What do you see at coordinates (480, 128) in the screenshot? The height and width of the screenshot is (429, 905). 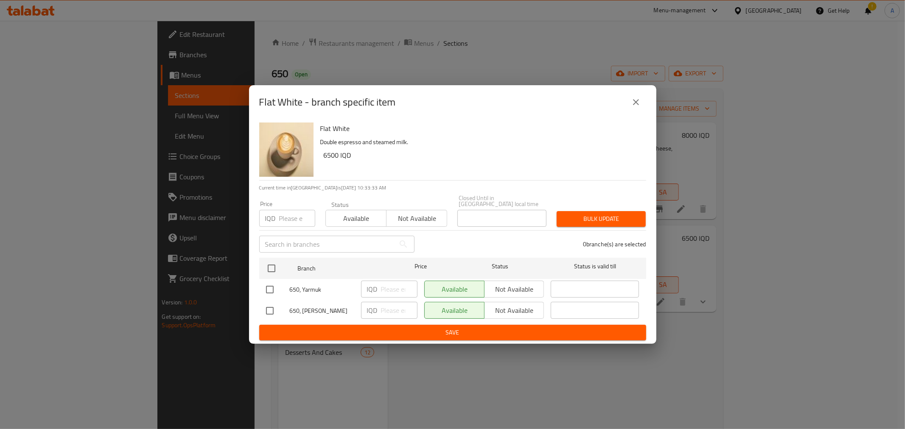 I see `h6: Flat White` at bounding box center [480, 128].